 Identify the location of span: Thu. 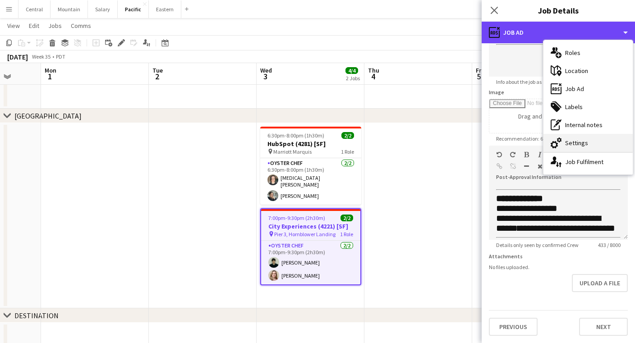
(373, 70).